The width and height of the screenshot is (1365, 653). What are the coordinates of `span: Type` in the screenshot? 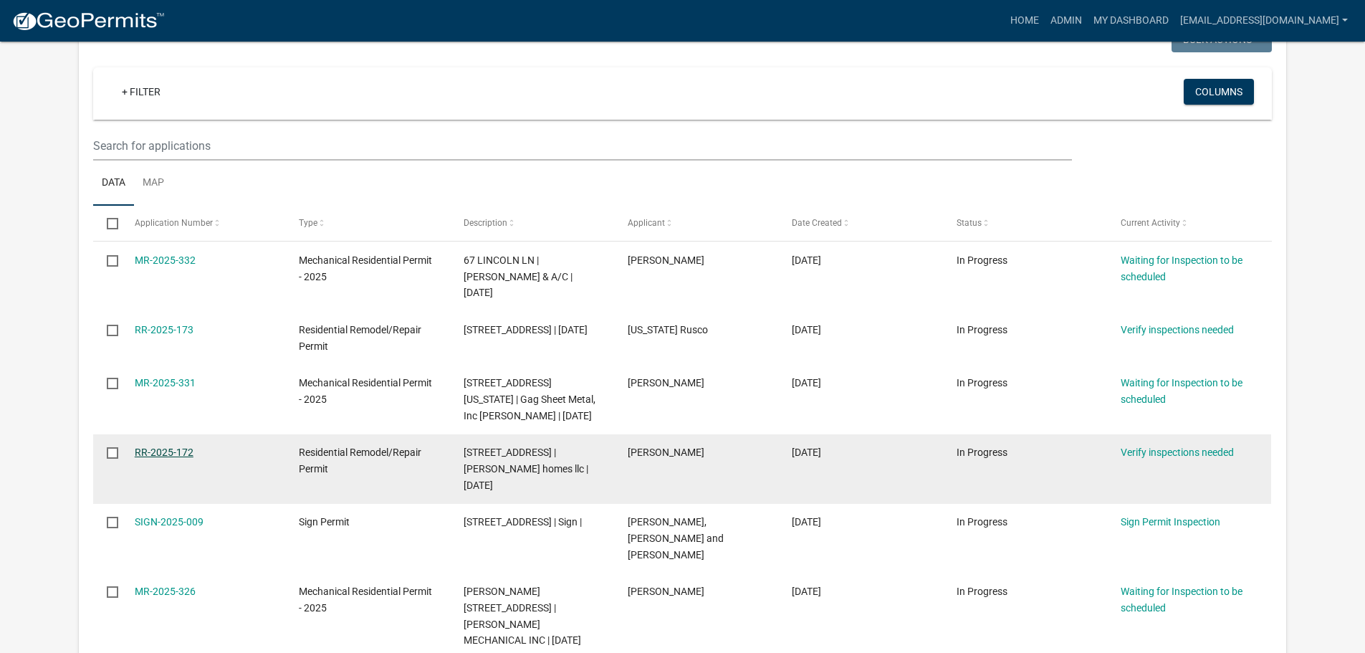 It's located at (308, 223).